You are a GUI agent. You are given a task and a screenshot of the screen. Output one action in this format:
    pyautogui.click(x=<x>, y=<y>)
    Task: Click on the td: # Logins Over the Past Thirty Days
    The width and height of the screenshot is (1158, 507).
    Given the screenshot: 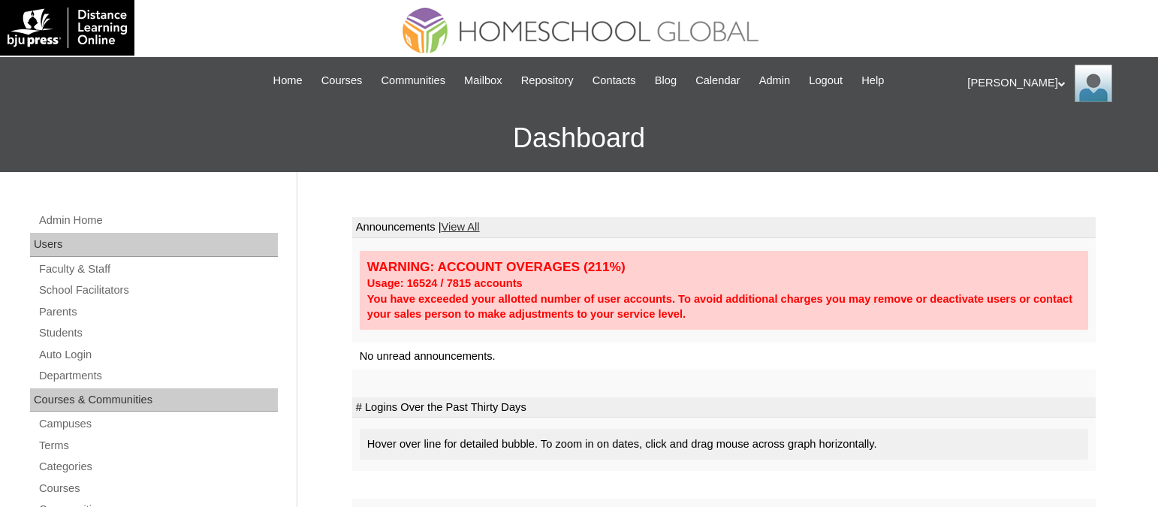 What is the action you would take?
    pyautogui.click(x=724, y=408)
    